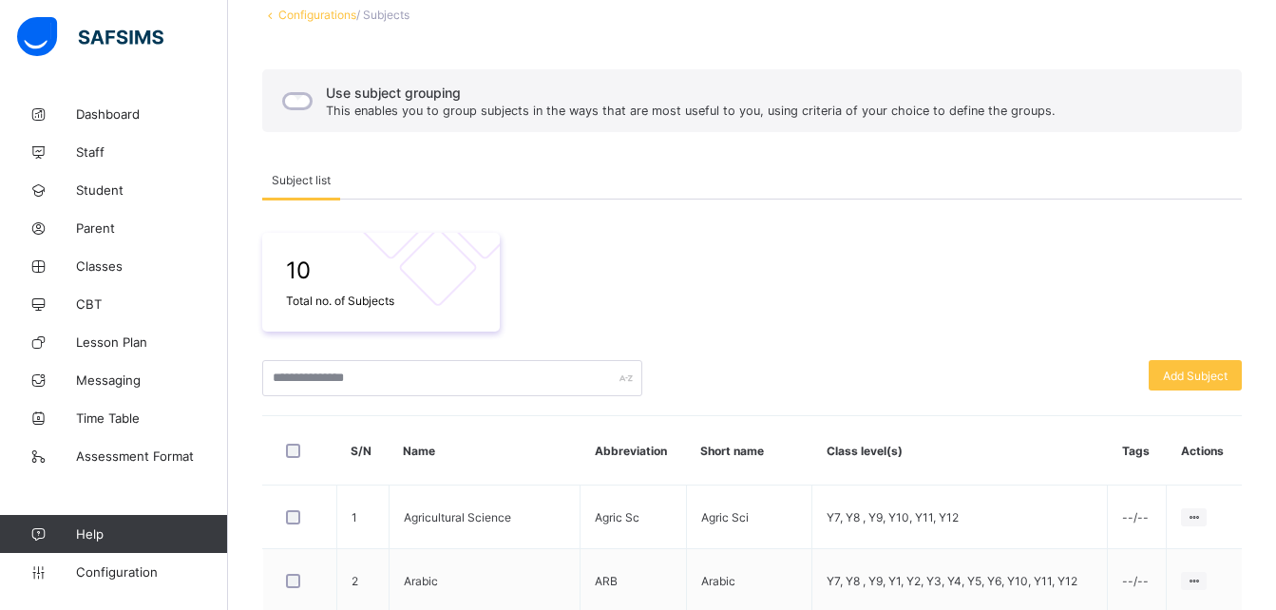  I want to click on span: Classes, so click(152, 266).